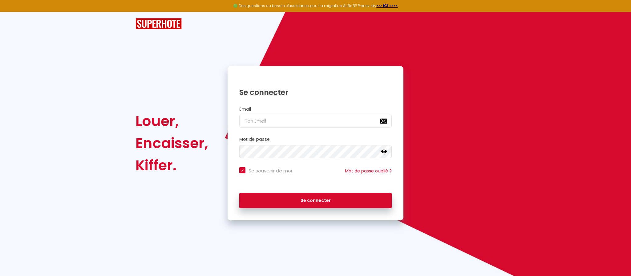 The width and height of the screenshot is (631, 276). What do you see at coordinates (159, 24) in the screenshot?
I see `img: SuperHote logo` at bounding box center [159, 24].